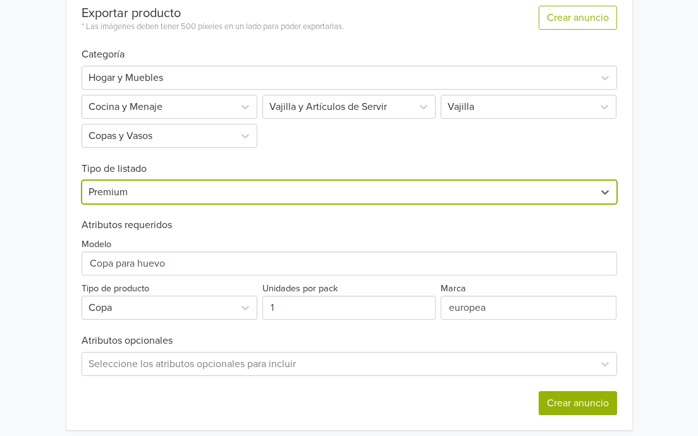  What do you see at coordinates (115, 289) in the screenshot?
I see `label: Tipo de producto` at bounding box center [115, 289].